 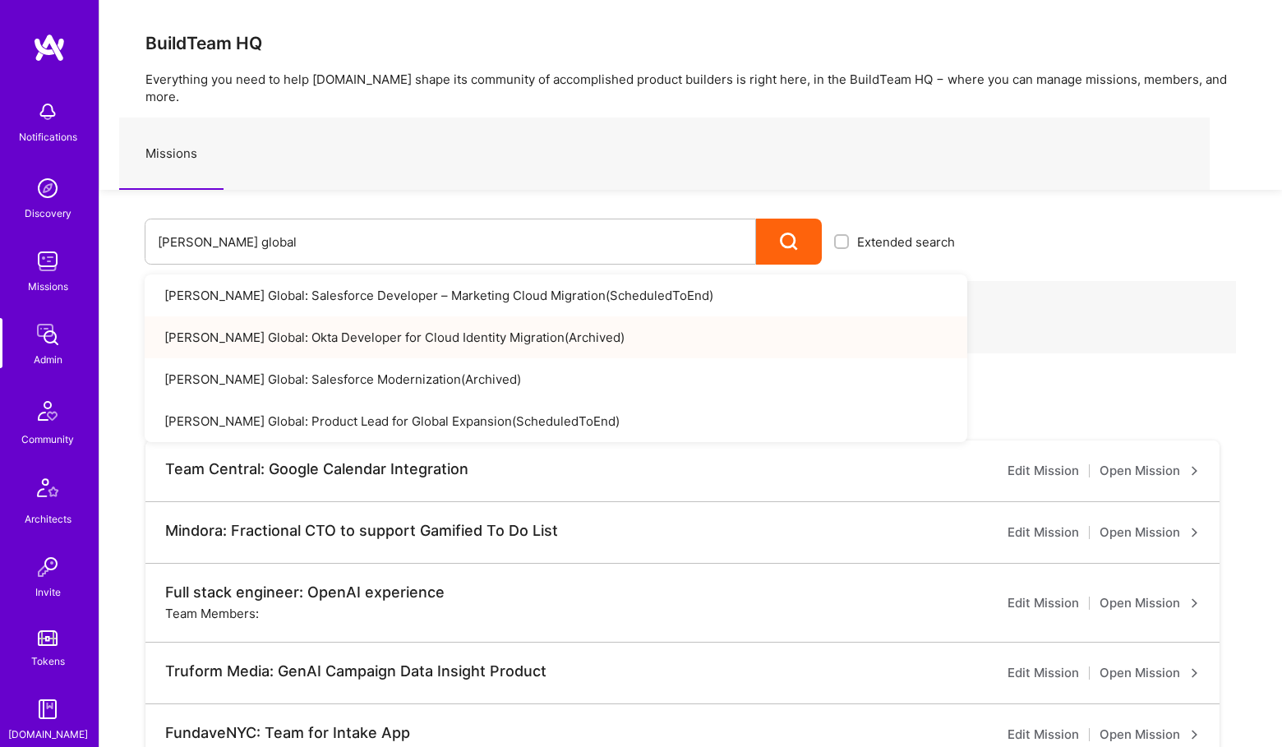 I want to click on div: Admin, so click(x=48, y=359).